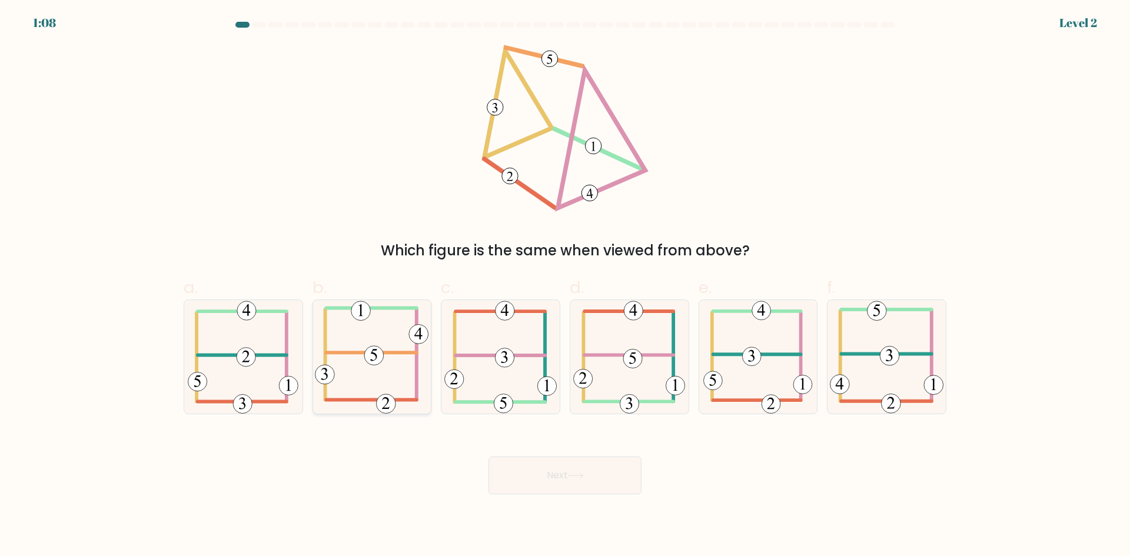 The height and width of the screenshot is (556, 1130). What do you see at coordinates (565, 251) in the screenshot?
I see `div: Which figure is the same when viewed from above?` at bounding box center [565, 251].